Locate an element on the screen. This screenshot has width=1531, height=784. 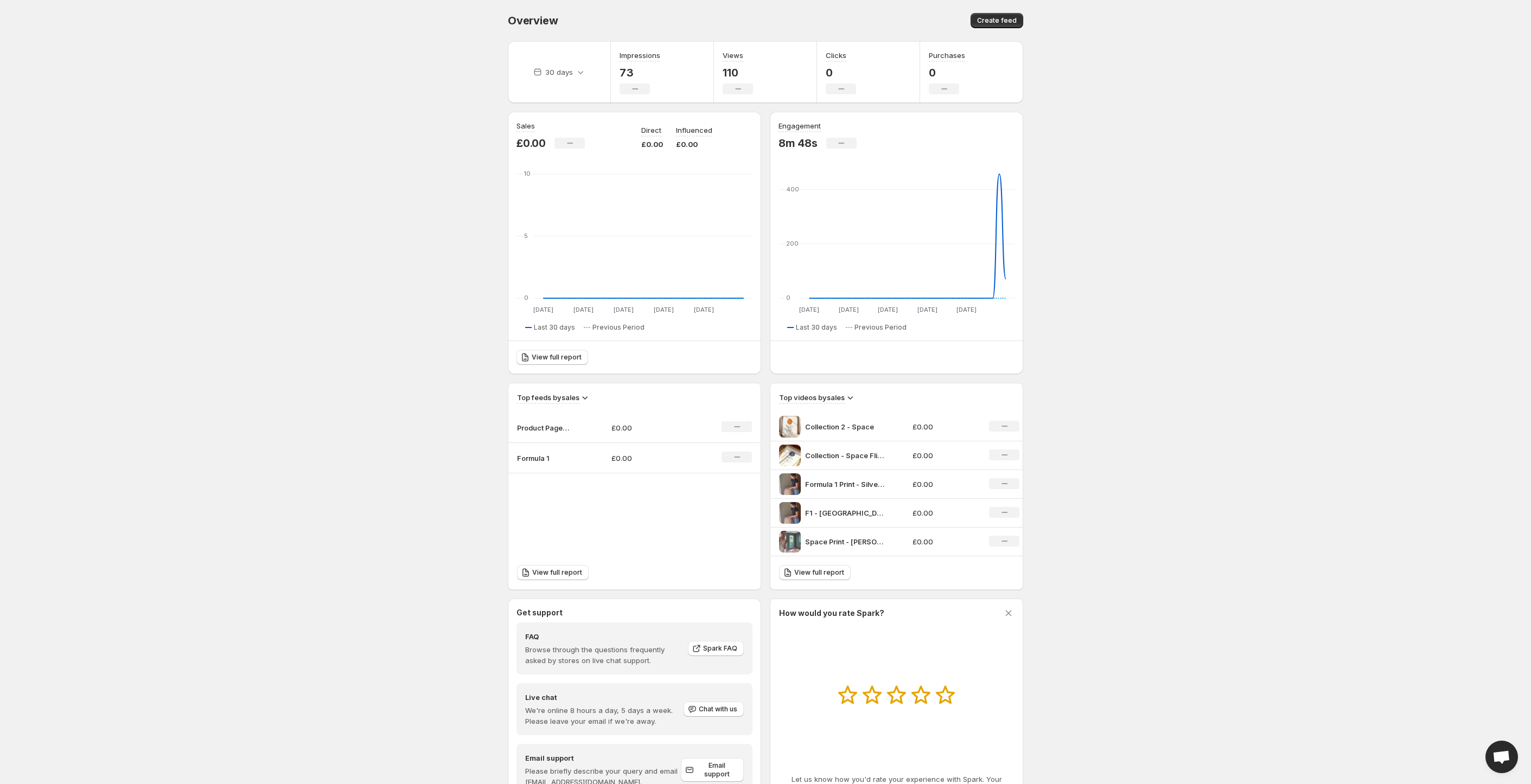
p: 30 days is located at coordinates (558, 72).